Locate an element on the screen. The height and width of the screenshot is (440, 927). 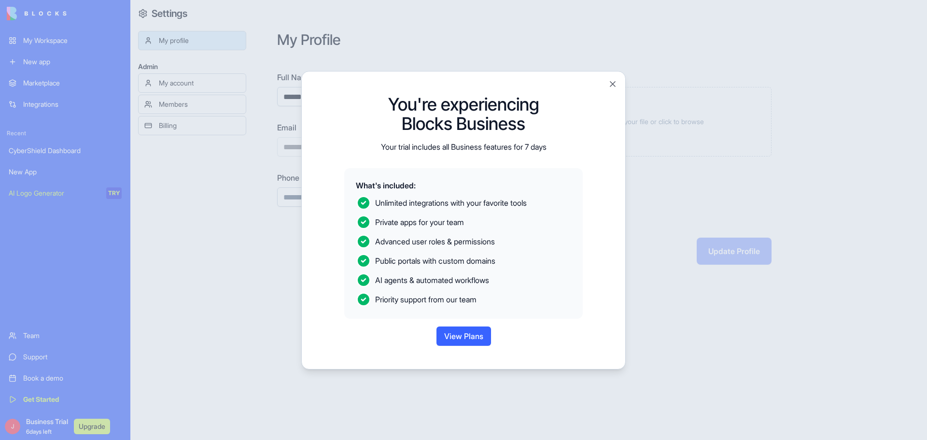
div: Unlimited integrations with your favorite tools is located at coordinates (451, 202).